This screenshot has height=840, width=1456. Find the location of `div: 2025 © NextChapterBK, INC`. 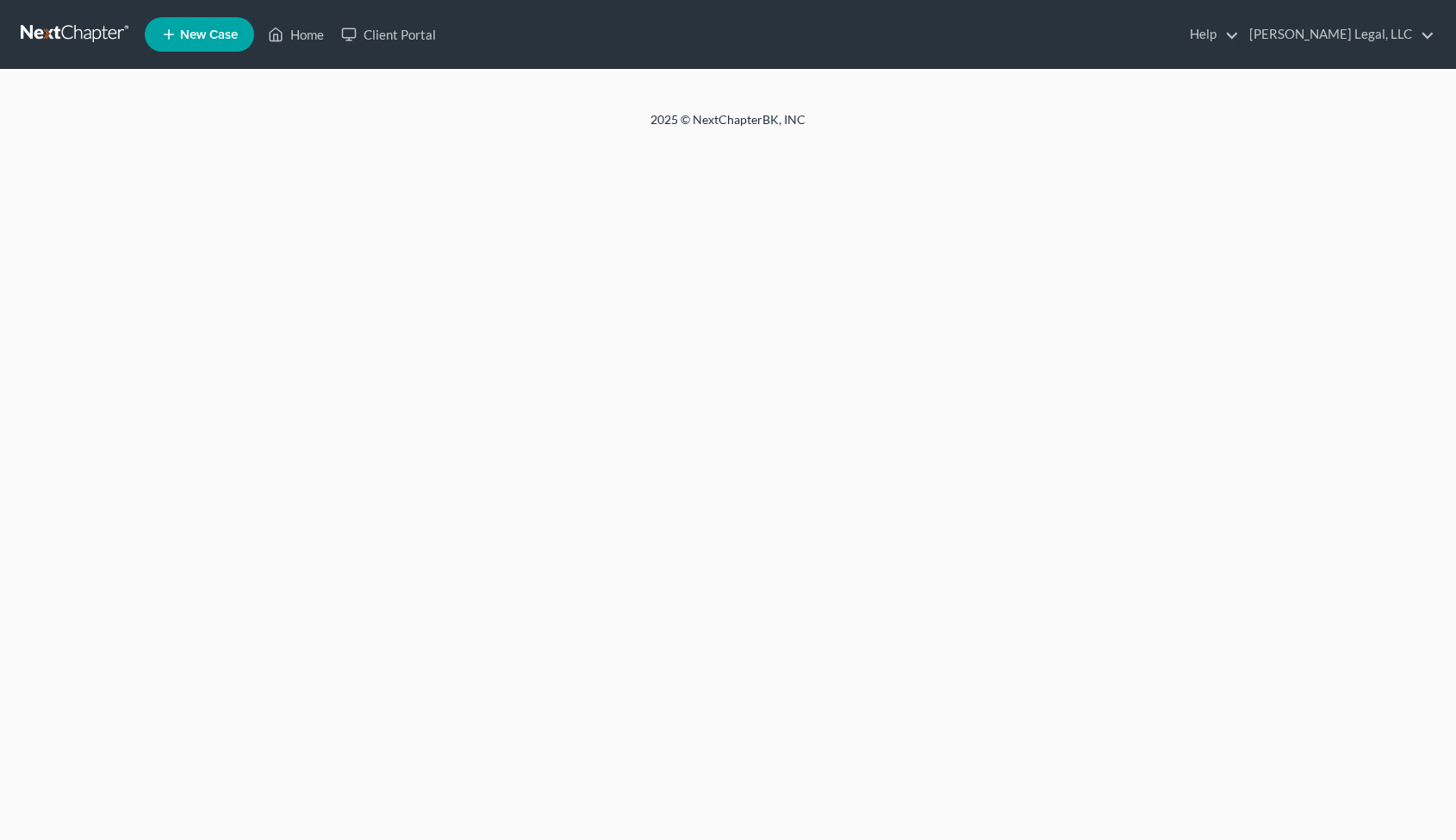

div: 2025 © NextChapterBK, INC is located at coordinates (728, 127).